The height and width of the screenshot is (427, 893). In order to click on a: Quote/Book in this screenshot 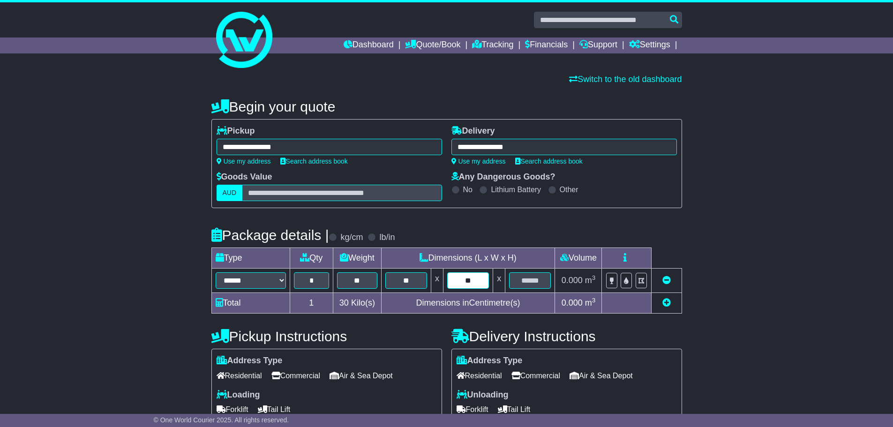, I will do `click(433, 45)`.